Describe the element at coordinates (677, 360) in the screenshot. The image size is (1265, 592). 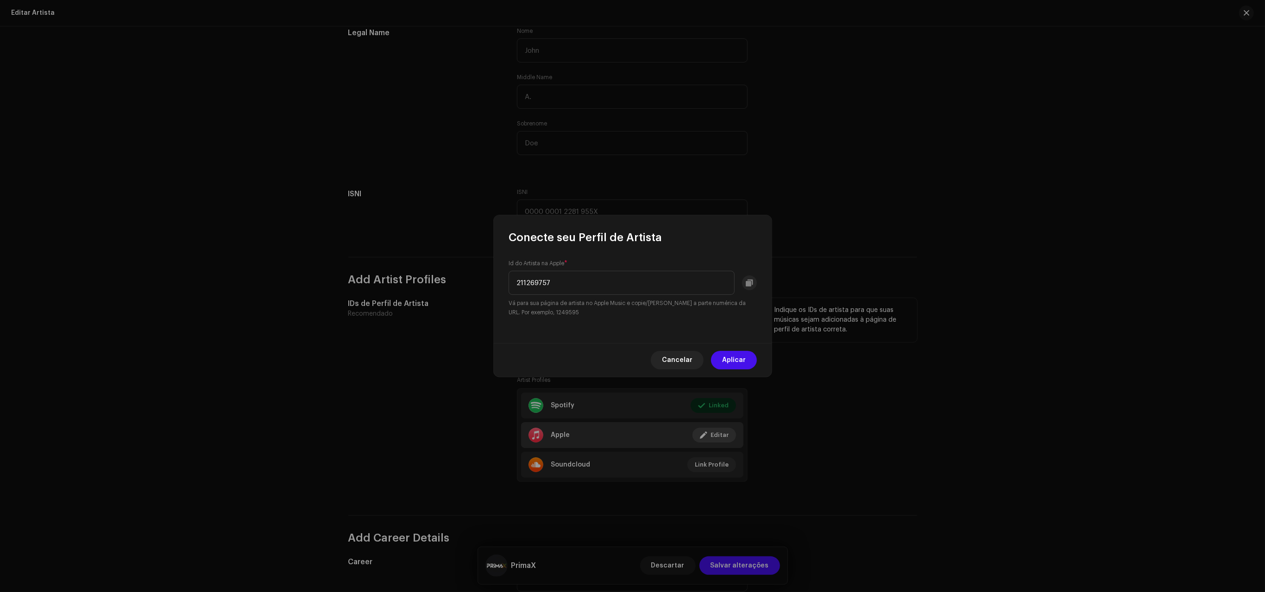
I see `button: Cancelar` at that location.